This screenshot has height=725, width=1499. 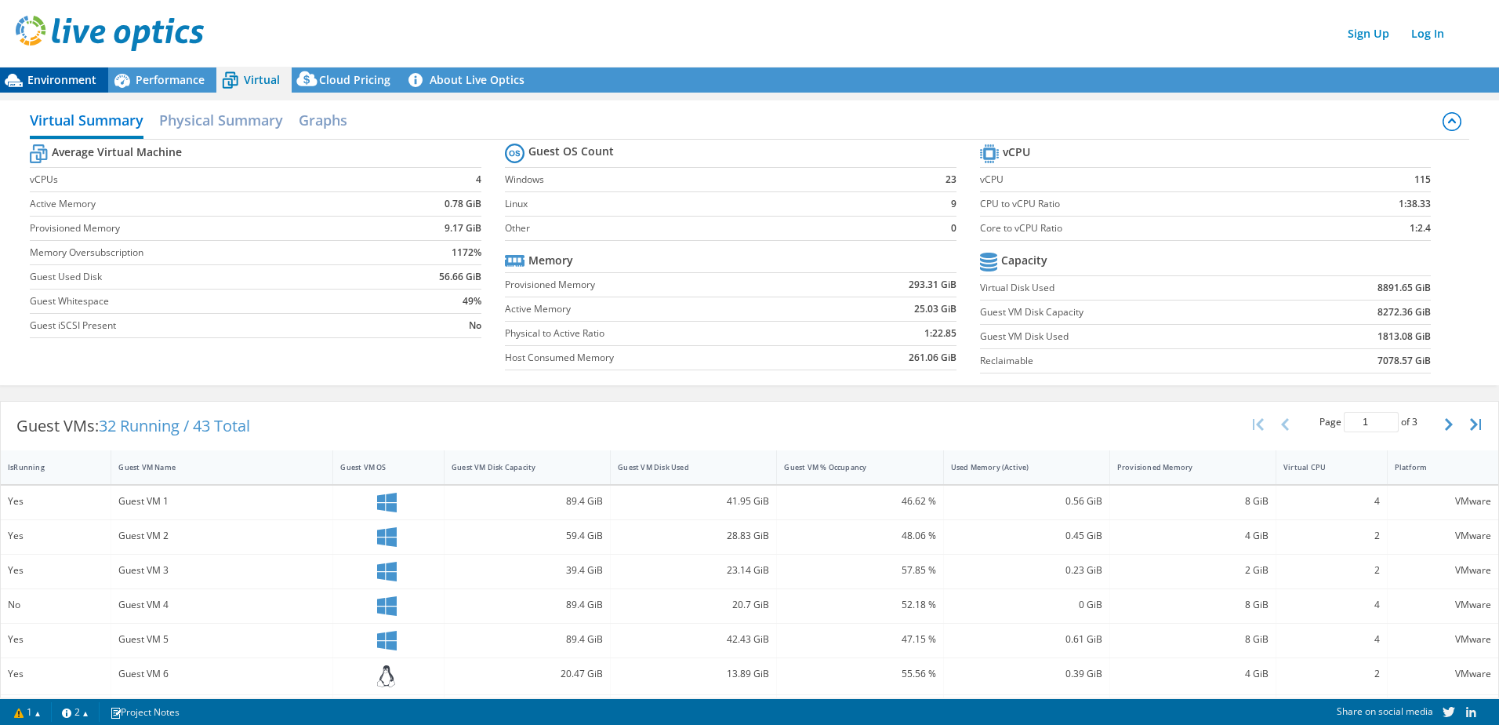 What do you see at coordinates (1146, 180) in the screenshot?
I see `label: vCPU` at bounding box center [1146, 180].